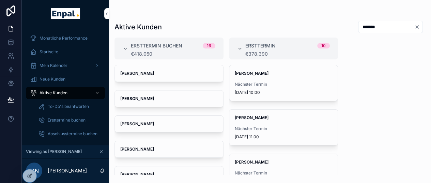 This screenshot has width=431, height=183. Describe the element at coordinates (34, 170) in the screenshot. I see `span: MN` at that location.